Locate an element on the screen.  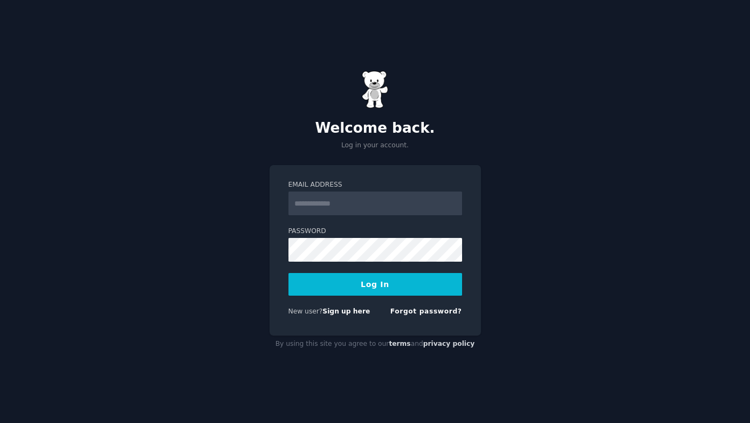
p: Log in your account. is located at coordinates (375, 146).